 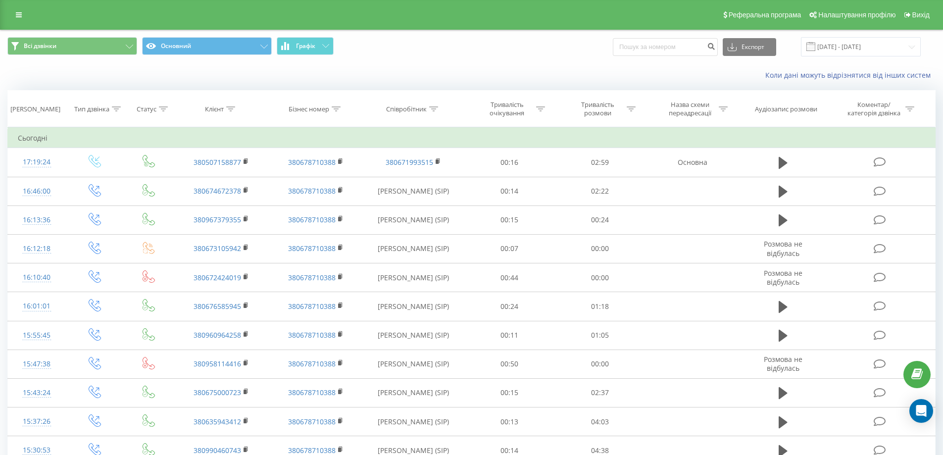 What do you see at coordinates (40, 46) in the screenshot?
I see `span: Всі дзвінки` at bounding box center [40, 46].